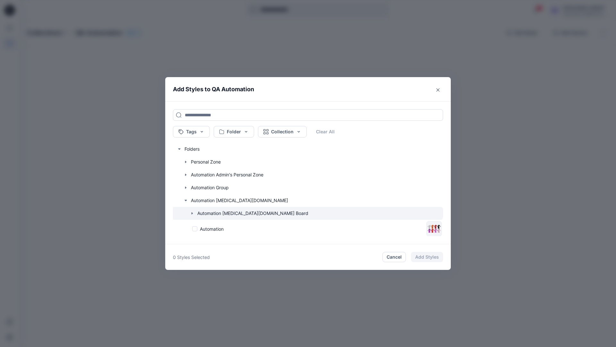 This screenshot has height=347, width=616. What do you see at coordinates (394, 257) in the screenshot?
I see `button: Cancel` at bounding box center [394, 257].